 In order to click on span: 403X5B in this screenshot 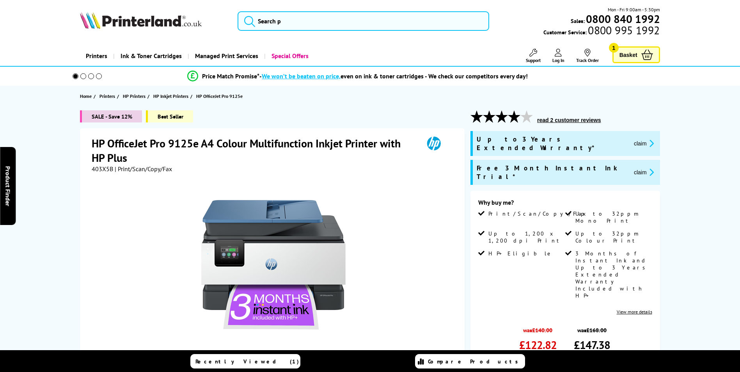, I will do `click(102, 169)`.